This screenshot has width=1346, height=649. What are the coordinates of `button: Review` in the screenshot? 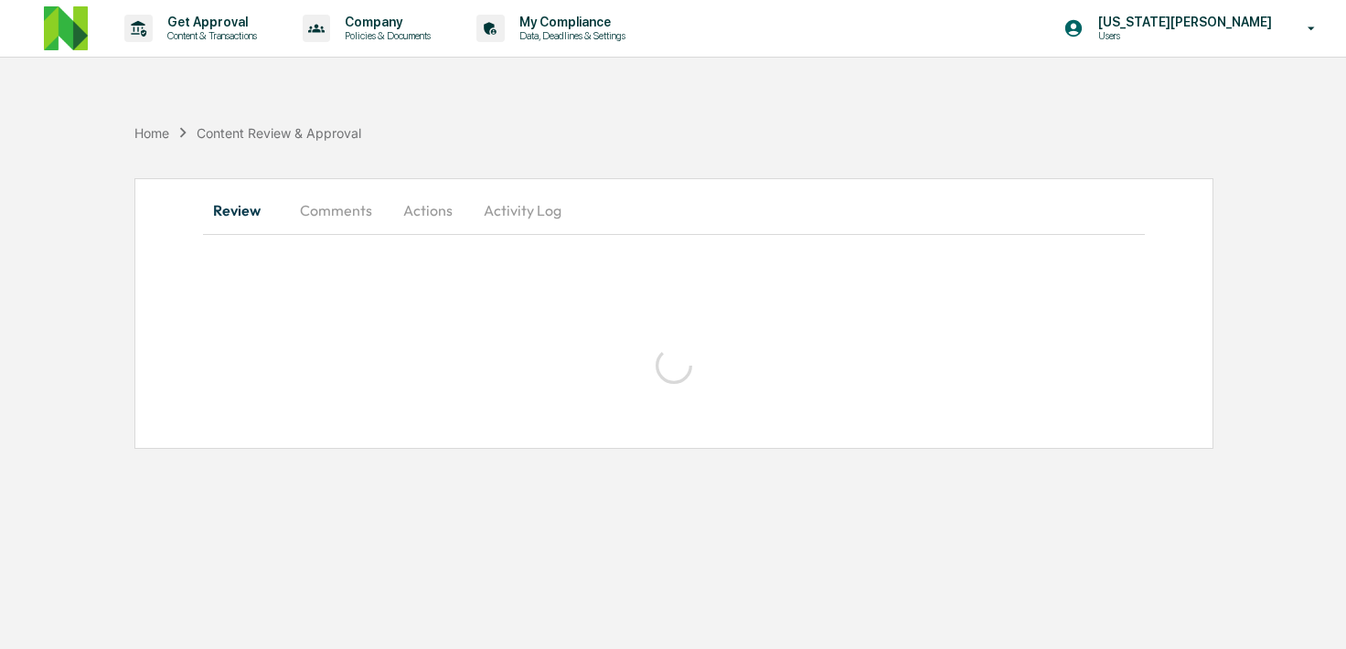 It's located at (244, 210).